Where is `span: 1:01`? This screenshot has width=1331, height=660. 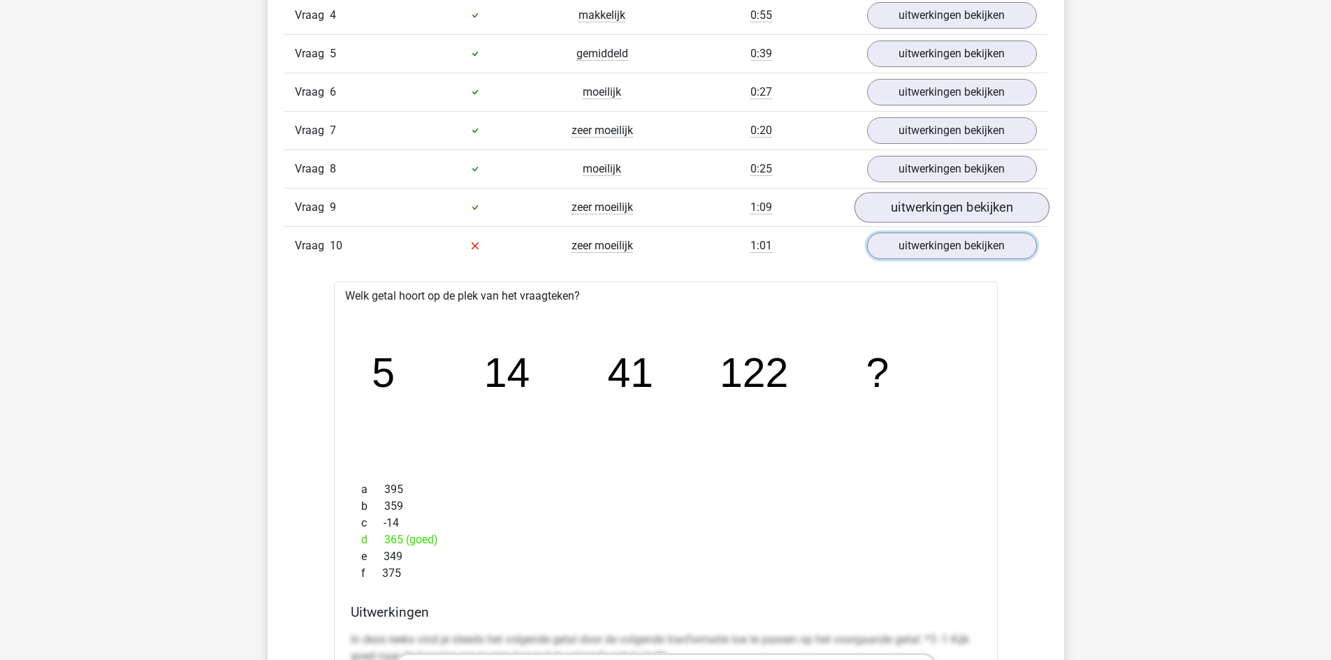
span: 1:01 is located at coordinates (761, 246).